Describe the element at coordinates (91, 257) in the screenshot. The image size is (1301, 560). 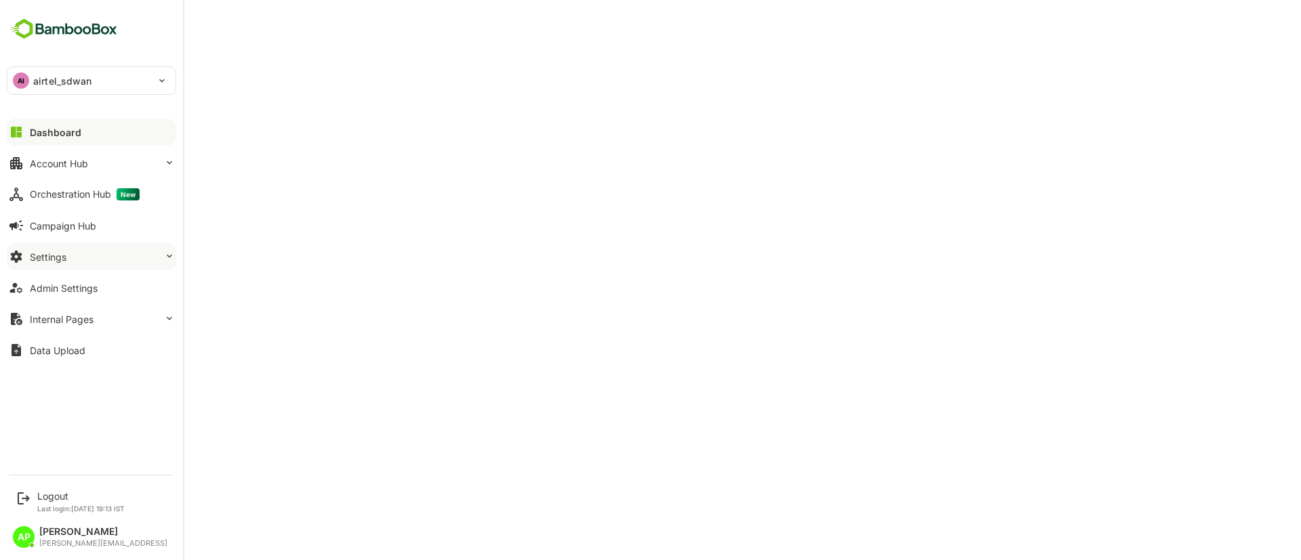
I see `button: Settings` at that location.